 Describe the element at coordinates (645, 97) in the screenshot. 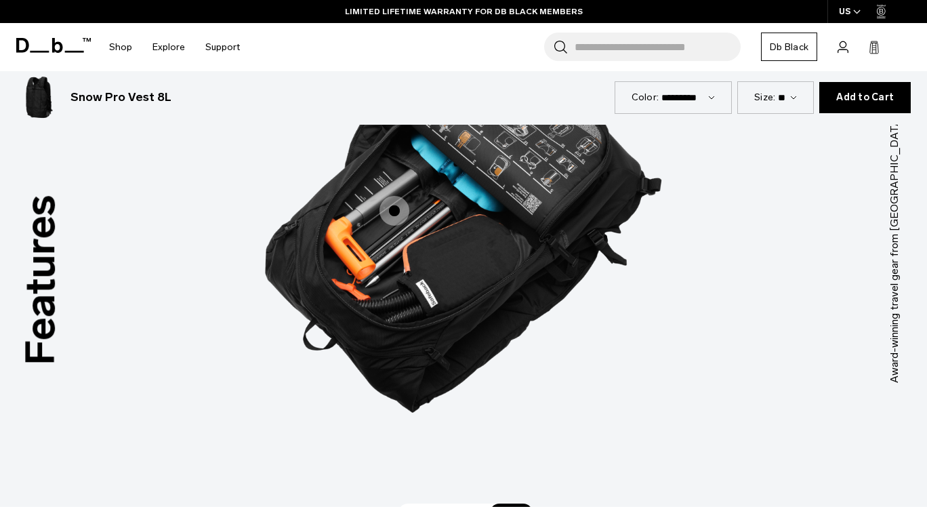

I see `label: Color:` at that location.